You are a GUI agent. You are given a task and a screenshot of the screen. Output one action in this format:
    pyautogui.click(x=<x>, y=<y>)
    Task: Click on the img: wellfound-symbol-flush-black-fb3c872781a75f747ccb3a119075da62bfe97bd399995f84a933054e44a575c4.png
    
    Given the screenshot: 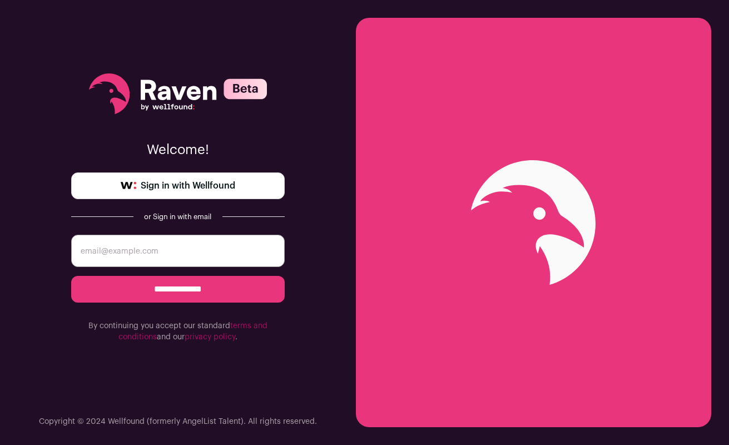 What is the action you would take?
    pyautogui.click(x=128, y=186)
    